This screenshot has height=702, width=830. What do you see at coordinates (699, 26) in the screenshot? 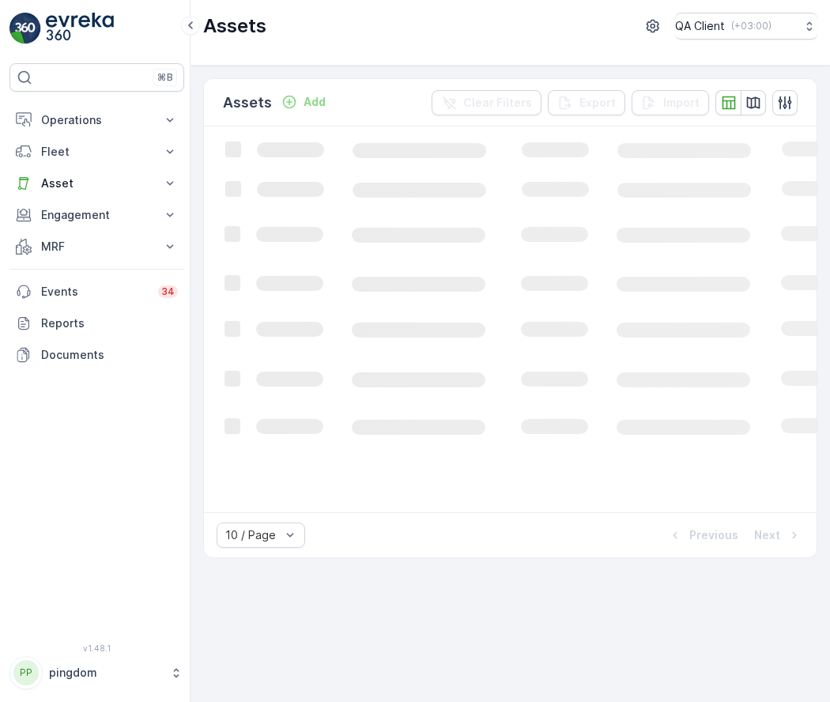
I see `p: QA Client` at bounding box center [699, 26].